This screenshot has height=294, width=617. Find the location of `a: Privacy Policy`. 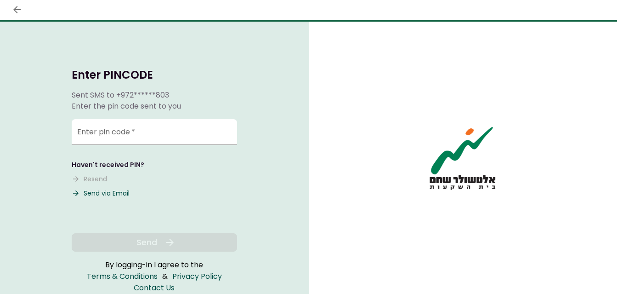

a: Privacy Policy is located at coordinates (197, 276).